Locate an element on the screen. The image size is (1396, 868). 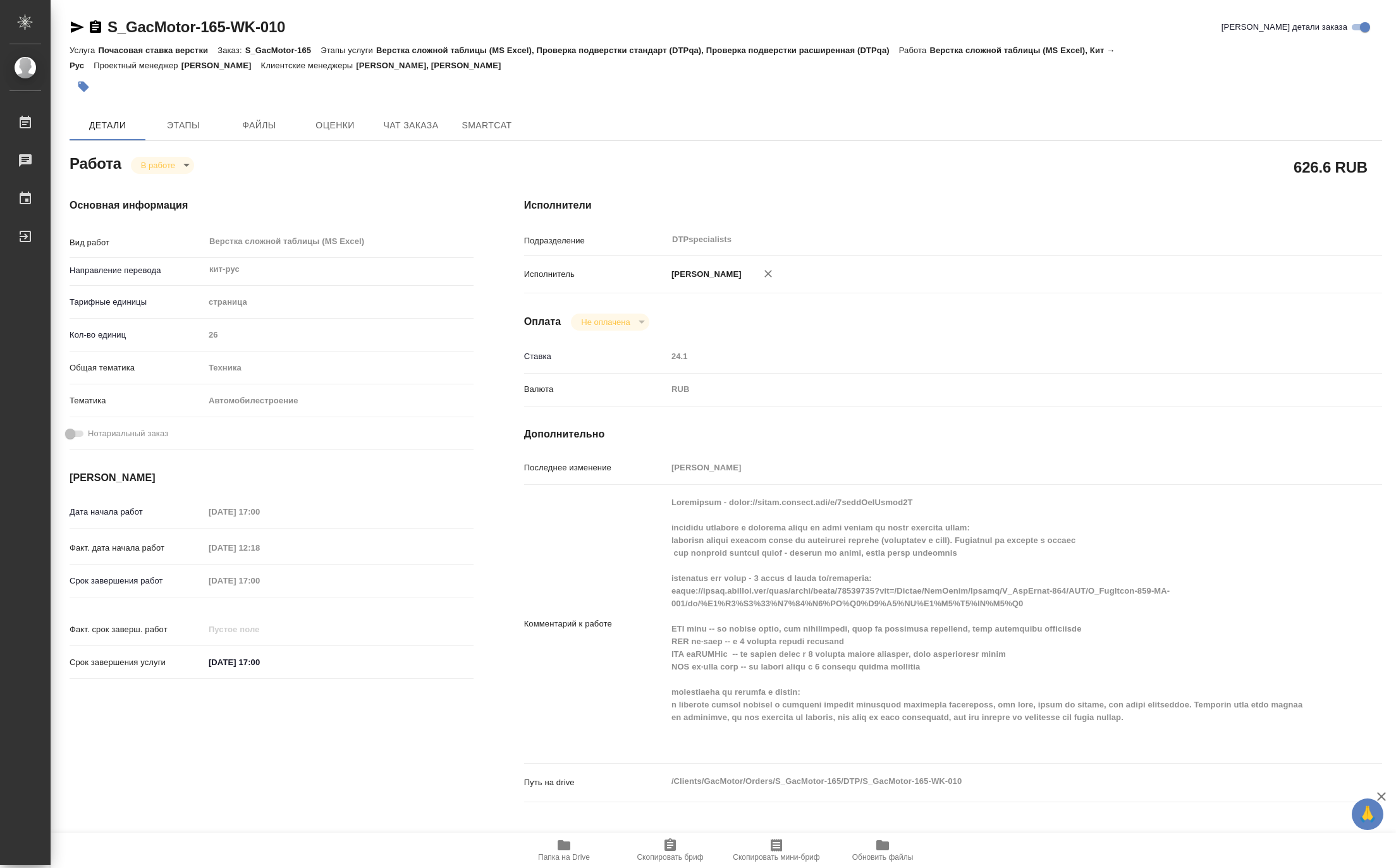
p: Подразделение is located at coordinates (596, 241).